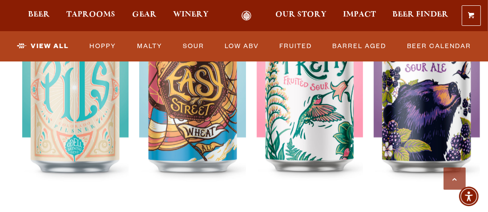 The height and width of the screenshot is (212, 488). What do you see at coordinates (359, 46) in the screenshot?
I see `a: Barrel Aged` at bounding box center [359, 46].